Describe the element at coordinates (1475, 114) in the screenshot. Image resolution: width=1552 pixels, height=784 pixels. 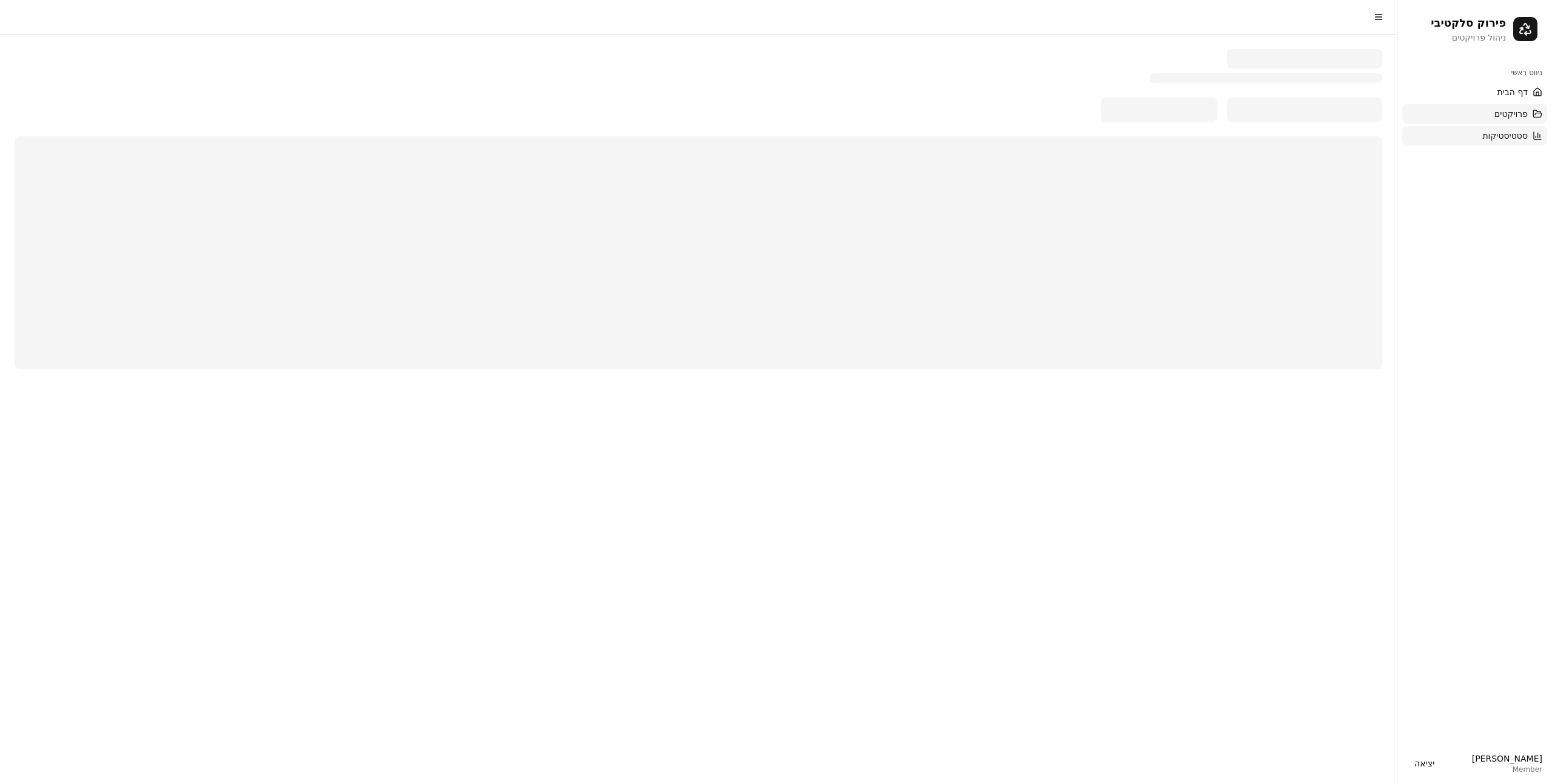
I see `a: פרויקטים` at that location.